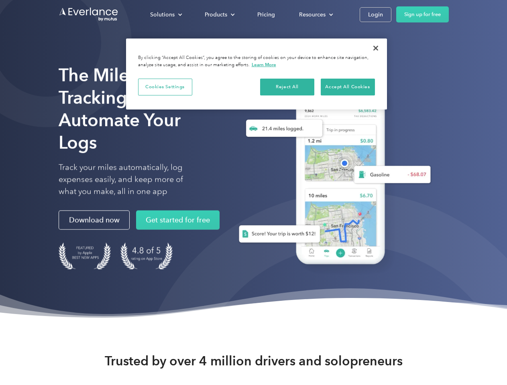 The image size is (507, 385). I want to click on div: Cookie banner, so click(256, 74).